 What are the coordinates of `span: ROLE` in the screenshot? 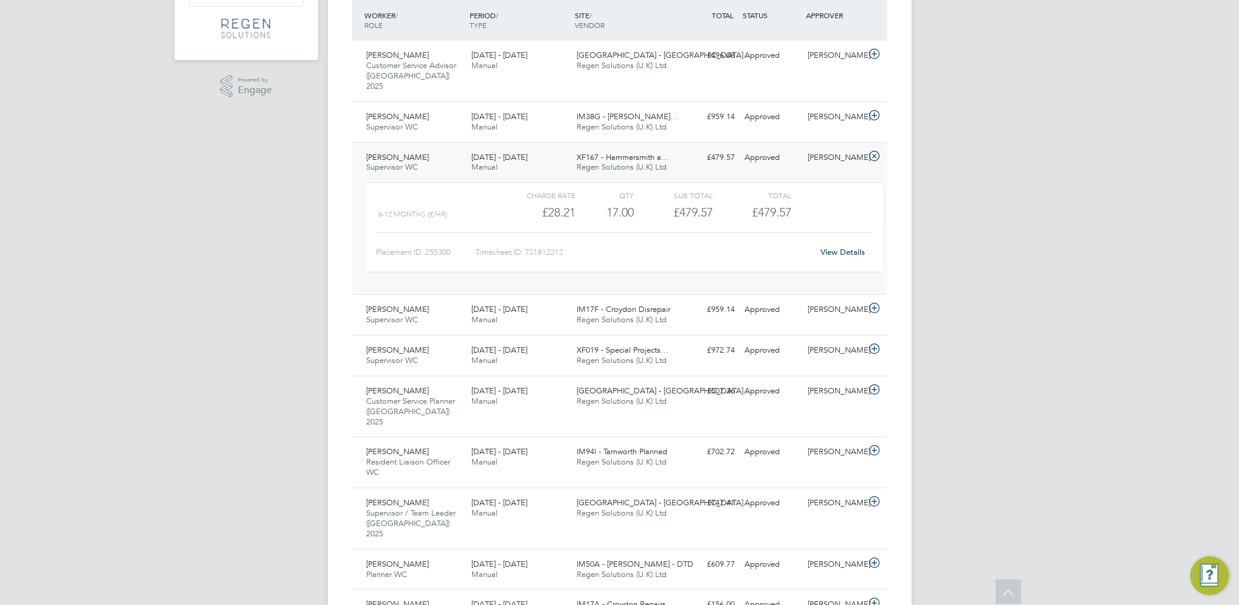 It's located at (374, 25).